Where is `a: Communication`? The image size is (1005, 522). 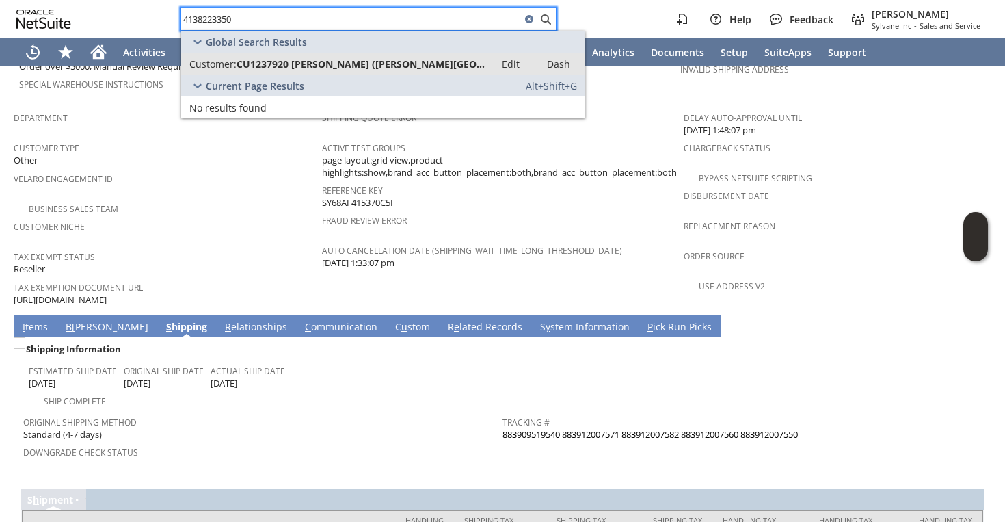
a: Communication is located at coordinates (341, 328).